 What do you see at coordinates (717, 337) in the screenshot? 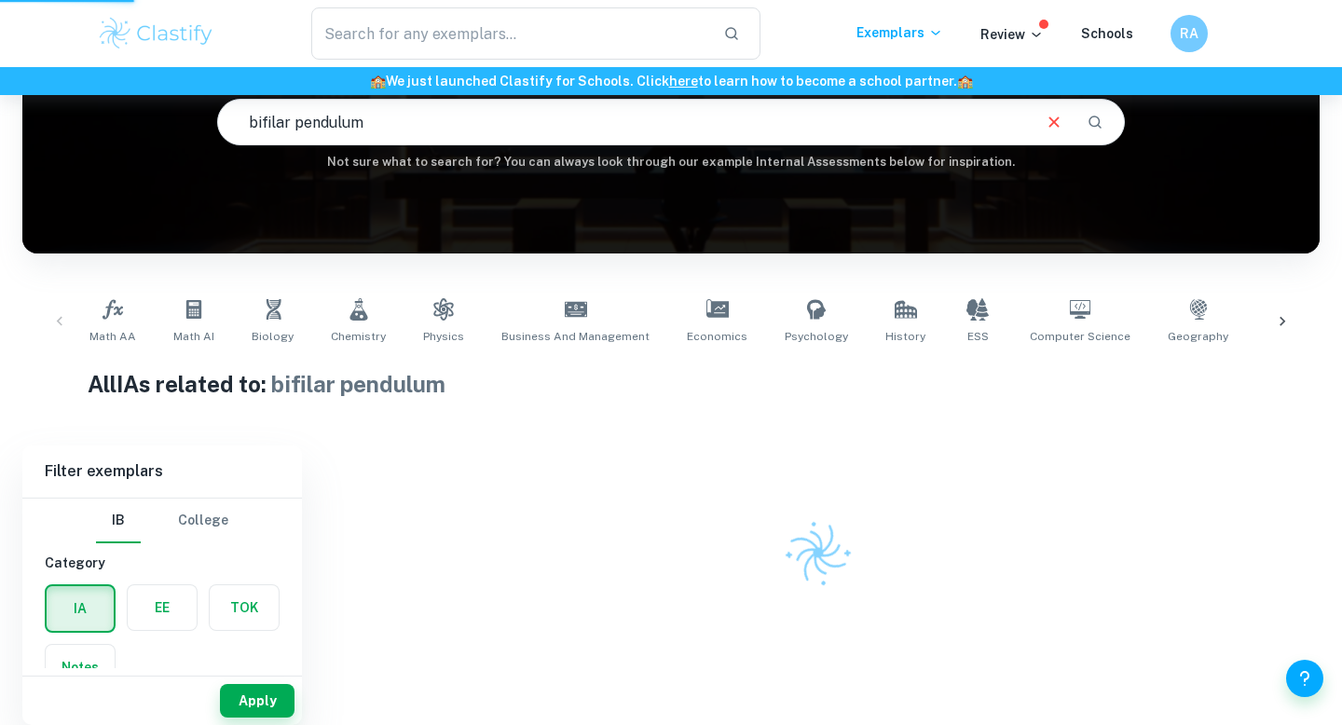
I see `span: Economics` at bounding box center [717, 337].